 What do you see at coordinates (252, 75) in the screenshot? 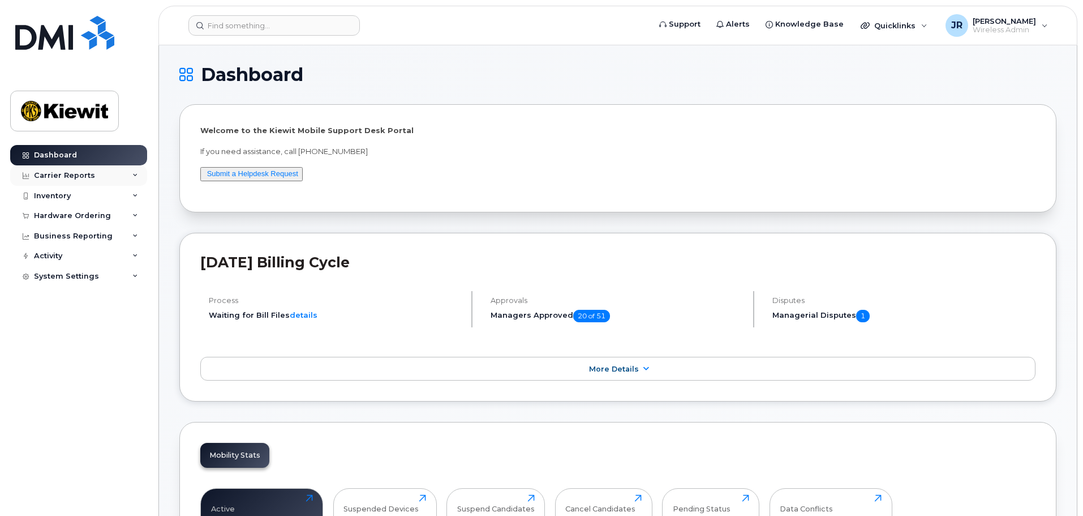
I see `span: Dashboard` at bounding box center [252, 75].